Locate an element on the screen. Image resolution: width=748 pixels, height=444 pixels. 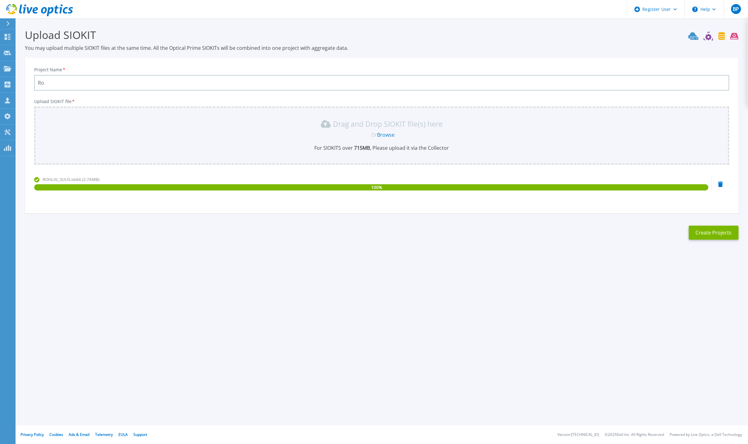
label: Project Name is located at coordinates (50, 70).